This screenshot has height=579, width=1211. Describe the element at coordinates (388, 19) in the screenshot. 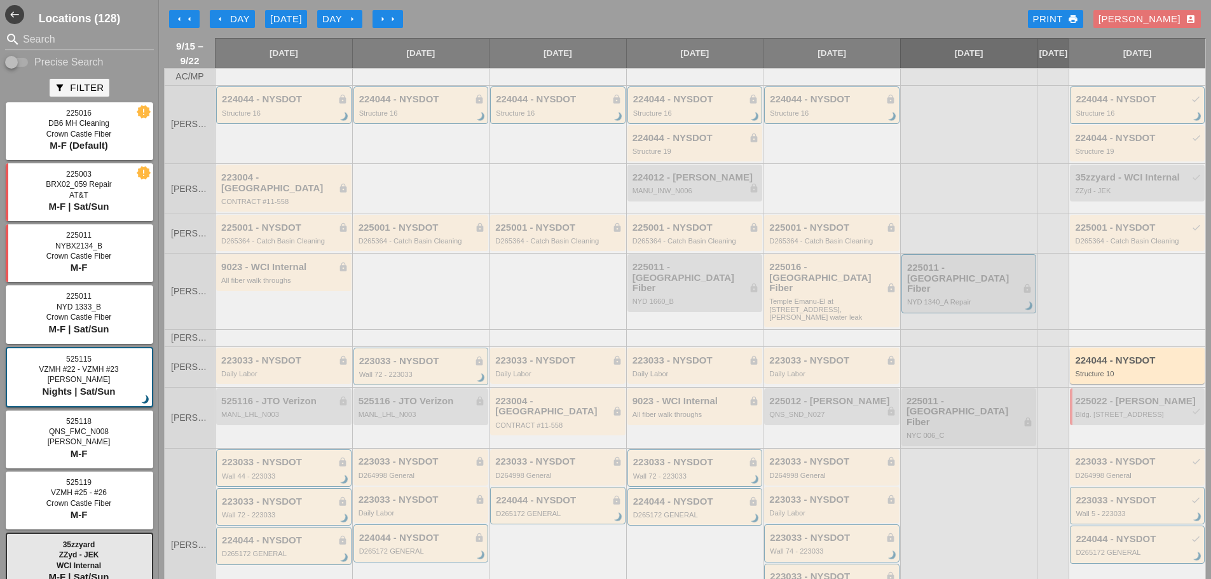

I see `button: Move Ahead 1 Week` at that location.